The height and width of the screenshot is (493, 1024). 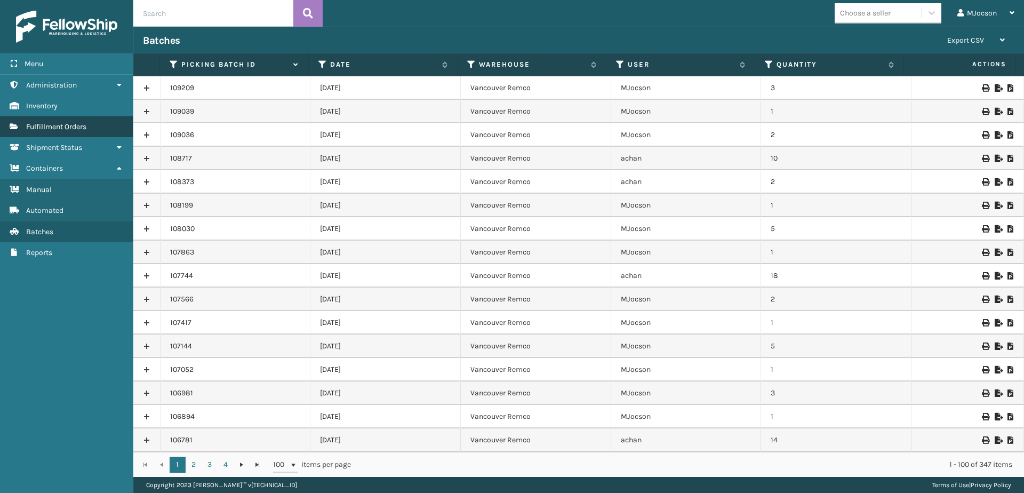 I want to click on td: 109209, so click(x=236, y=88).